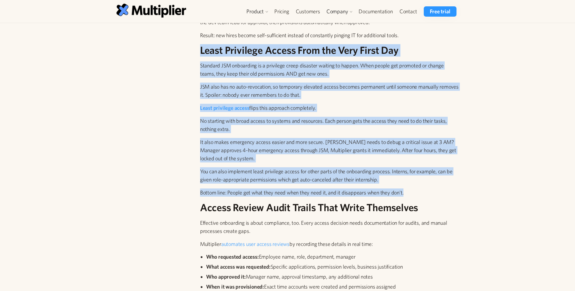  I want to click on li: Employee name, role, department, manager, so click(332, 257).